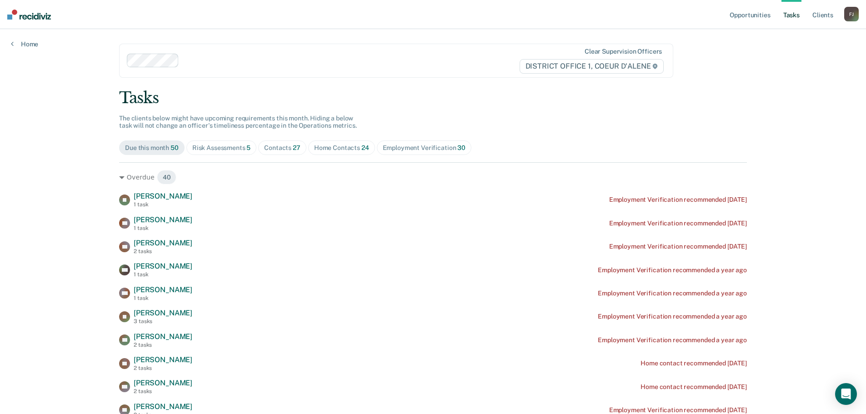 The image size is (866, 414). What do you see at coordinates (433, 177) in the screenshot?
I see `div: Overdue 40` at bounding box center [433, 177].